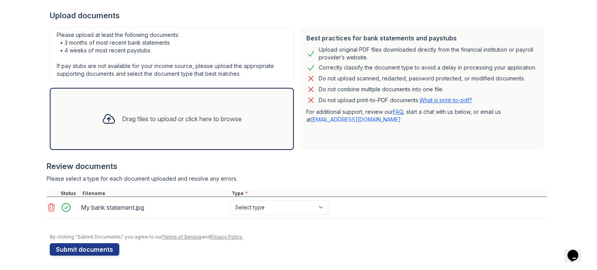  Describe the element at coordinates (84, 249) in the screenshot. I see `button: Submit documents` at that location.